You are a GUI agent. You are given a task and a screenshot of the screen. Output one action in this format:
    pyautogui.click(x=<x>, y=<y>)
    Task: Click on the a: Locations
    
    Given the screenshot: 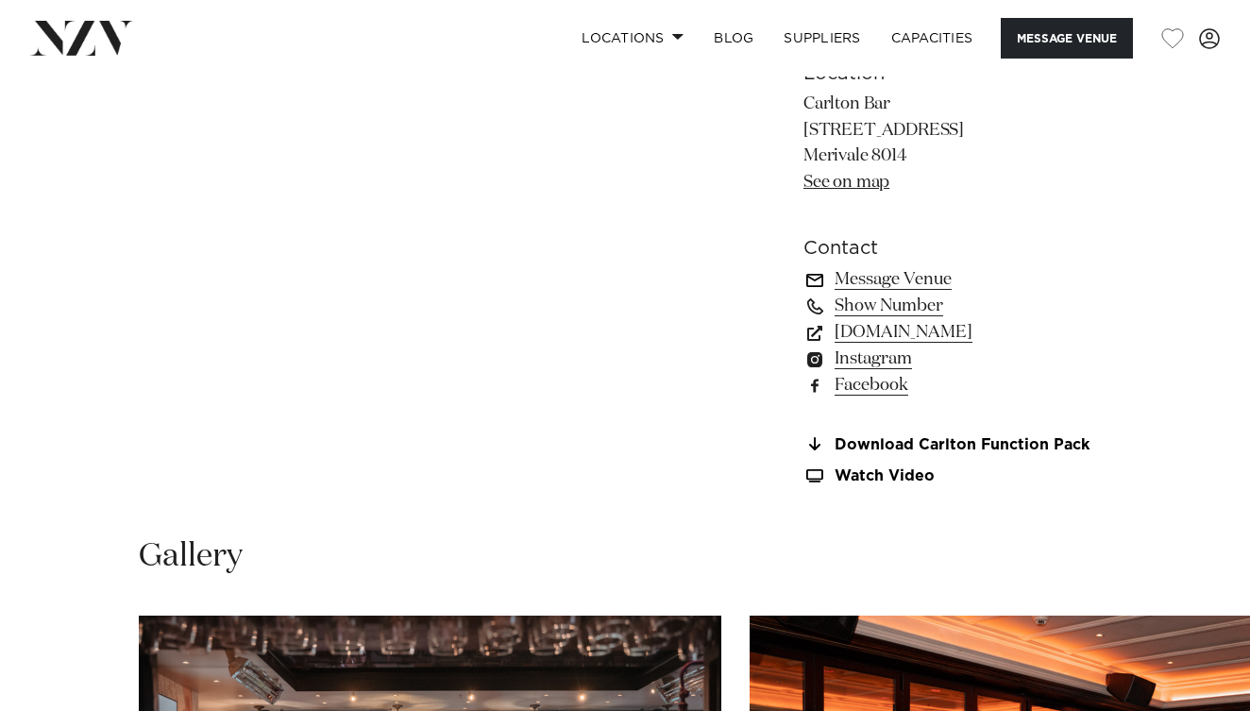 What is the action you would take?
    pyautogui.click(x=633, y=38)
    